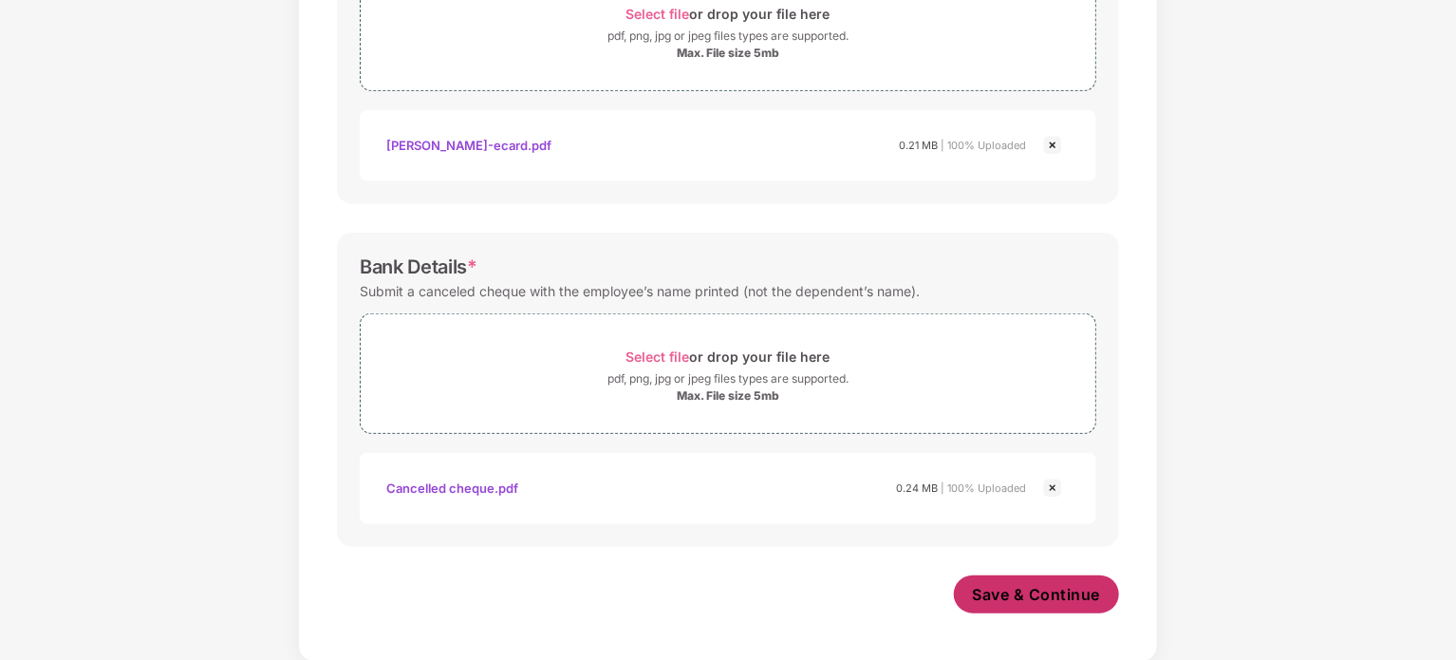 The width and height of the screenshot is (1456, 660). I want to click on span: Select fileor drop your file herepdf, png, jpg or jpeg files types are supported.Max. File size 5mb, so click(728, 373).